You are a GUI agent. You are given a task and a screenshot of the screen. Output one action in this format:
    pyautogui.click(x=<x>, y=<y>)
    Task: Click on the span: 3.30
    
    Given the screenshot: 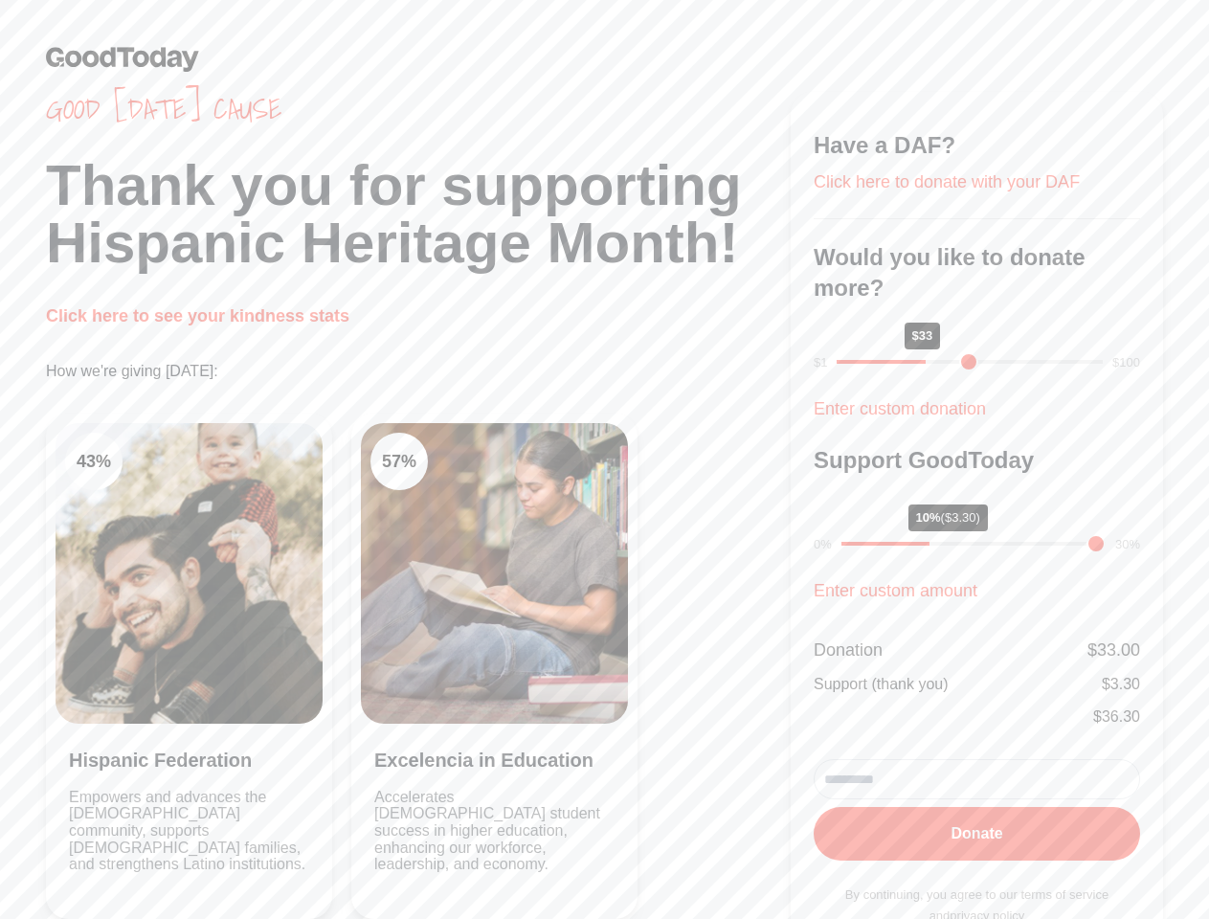 What is the action you would take?
    pyautogui.click(x=1124, y=683)
    